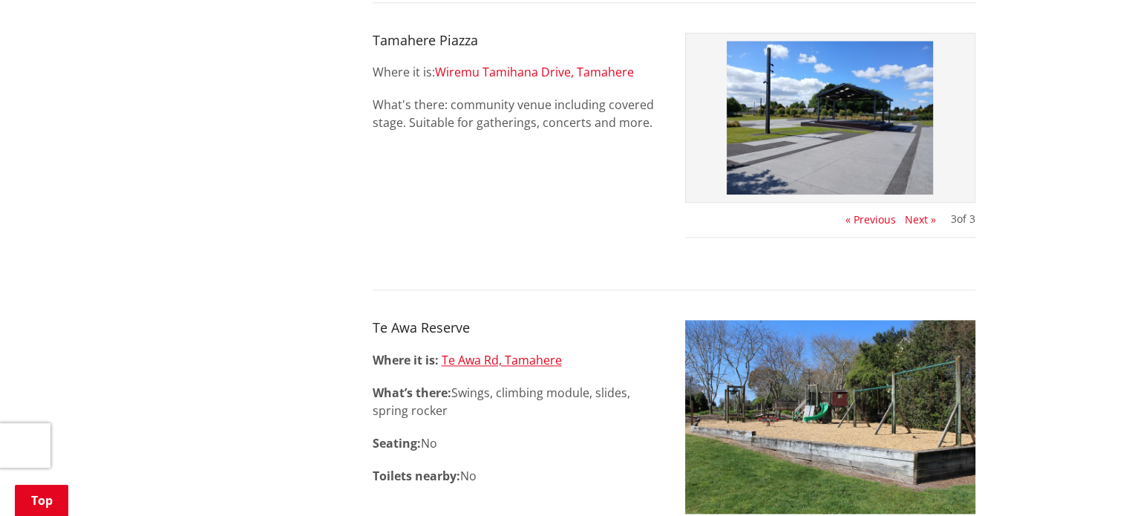  I want to click on img: Te Awa Reserve, Tamahere, so click(830, 416).